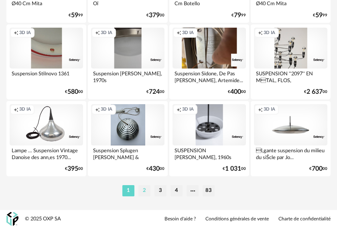 This screenshot has height=228, width=337. Describe the element at coordinates (46, 77) in the screenshot. I see `div: Suspension Stilnovo 1361` at that location.